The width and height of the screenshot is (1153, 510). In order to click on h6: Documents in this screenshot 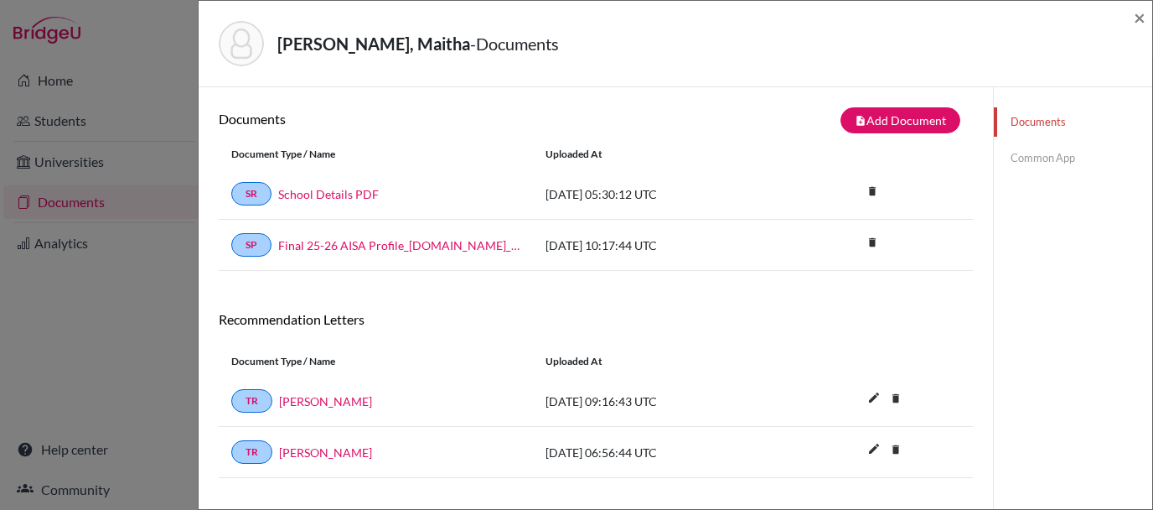, I will do `click(407, 118)`.